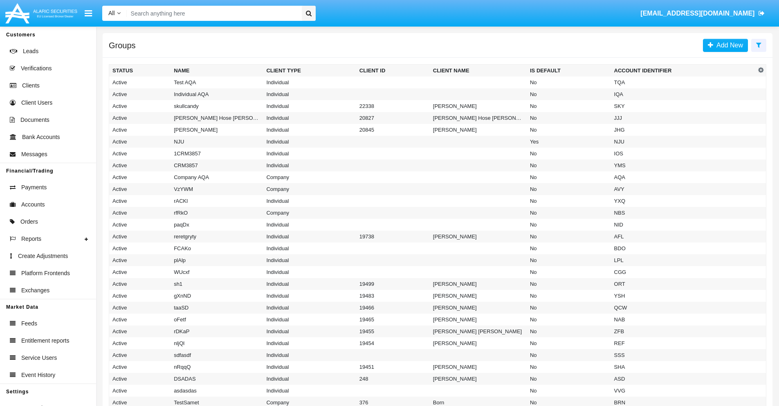 Image resolution: width=779 pixels, height=406 pixels. I want to click on td: reretgryty, so click(217, 236).